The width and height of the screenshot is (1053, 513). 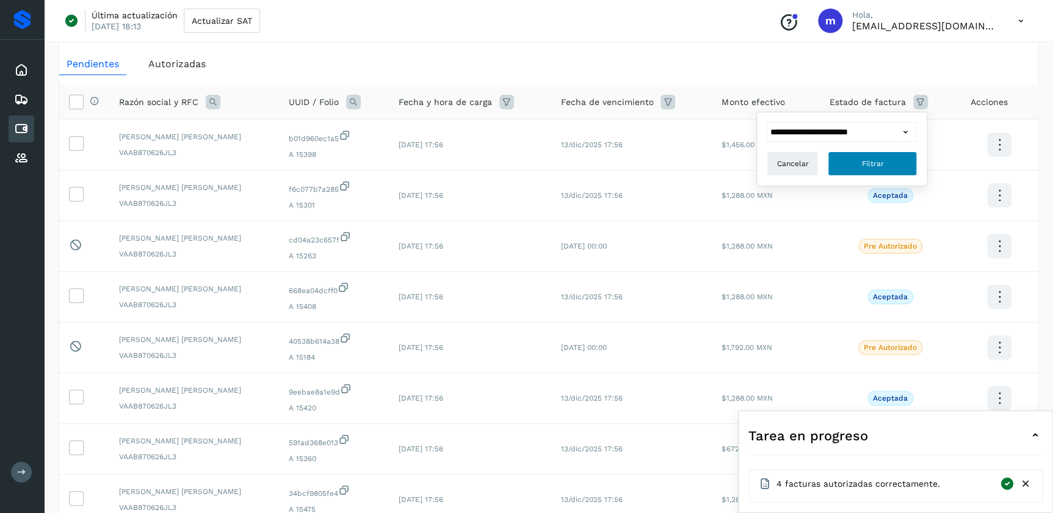 I want to click on span: $1,792.00 MXN, so click(x=747, y=347).